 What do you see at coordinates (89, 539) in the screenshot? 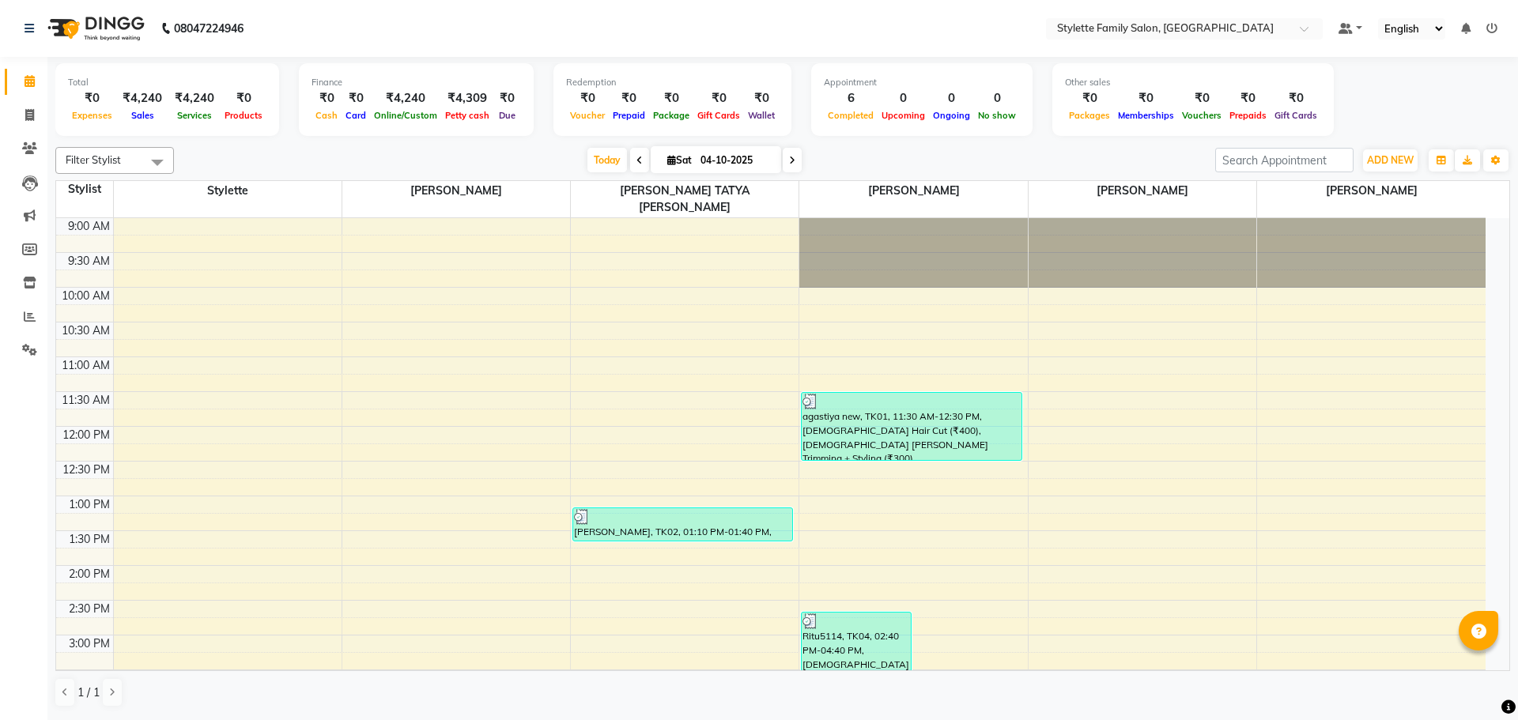
I see `div: 1:30 PM` at bounding box center [89, 539].